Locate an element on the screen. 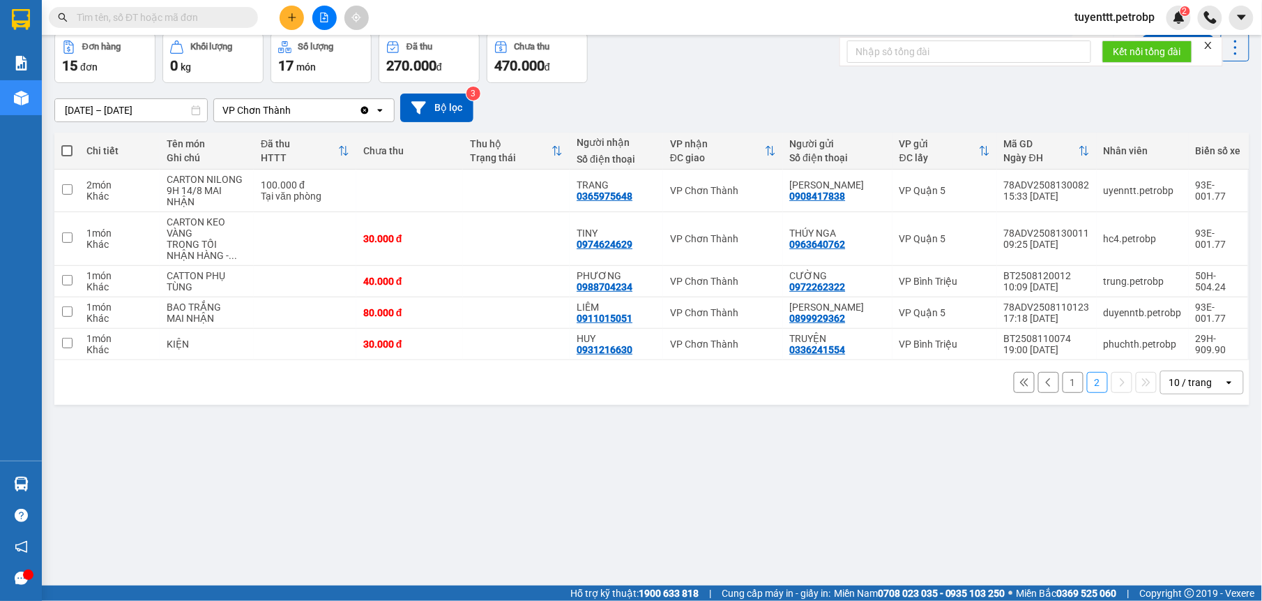 The width and height of the screenshot is (1262, 601). button: 2 is located at coordinates (1098, 382).